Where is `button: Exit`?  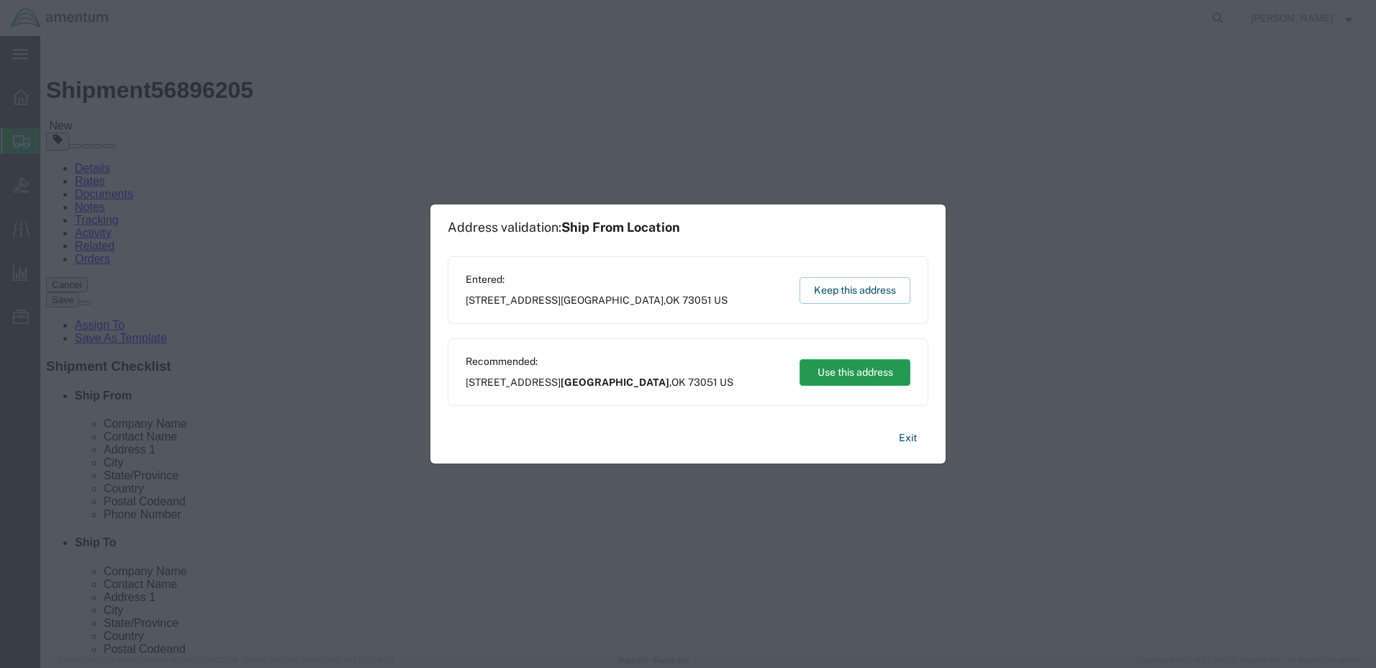 button: Exit is located at coordinates (907, 438).